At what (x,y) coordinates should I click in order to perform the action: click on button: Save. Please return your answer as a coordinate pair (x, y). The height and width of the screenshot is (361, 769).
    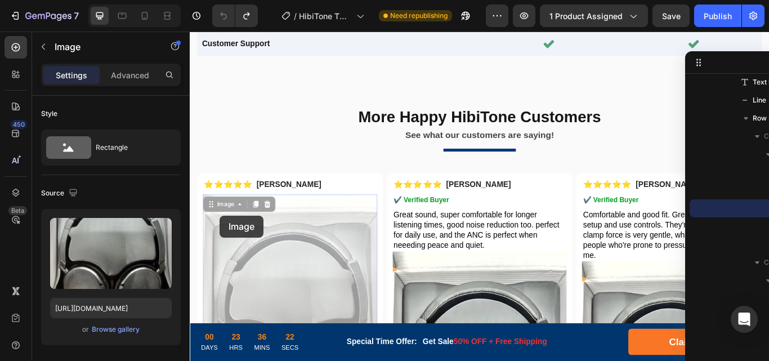
    Looking at the image, I should click on (671, 16).